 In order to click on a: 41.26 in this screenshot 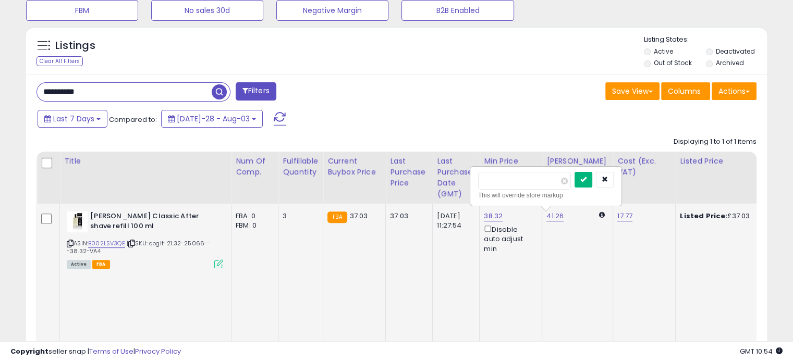, I will do `click(555, 216)`.